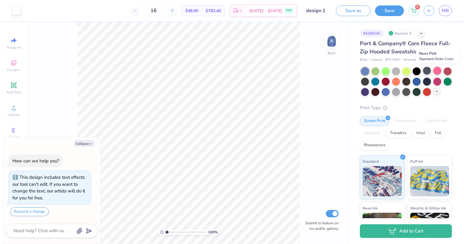 This screenshot has height=244, width=464. What do you see at coordinates (428, 208) in the screenshot?
I see `span: Metallic & Glitter Ink` at bounding box center [428, 208].